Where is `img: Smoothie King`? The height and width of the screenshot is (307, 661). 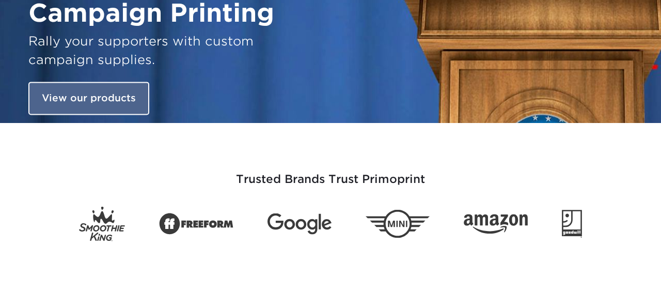
img: Smoothie King is located at coordinates (102, 224).